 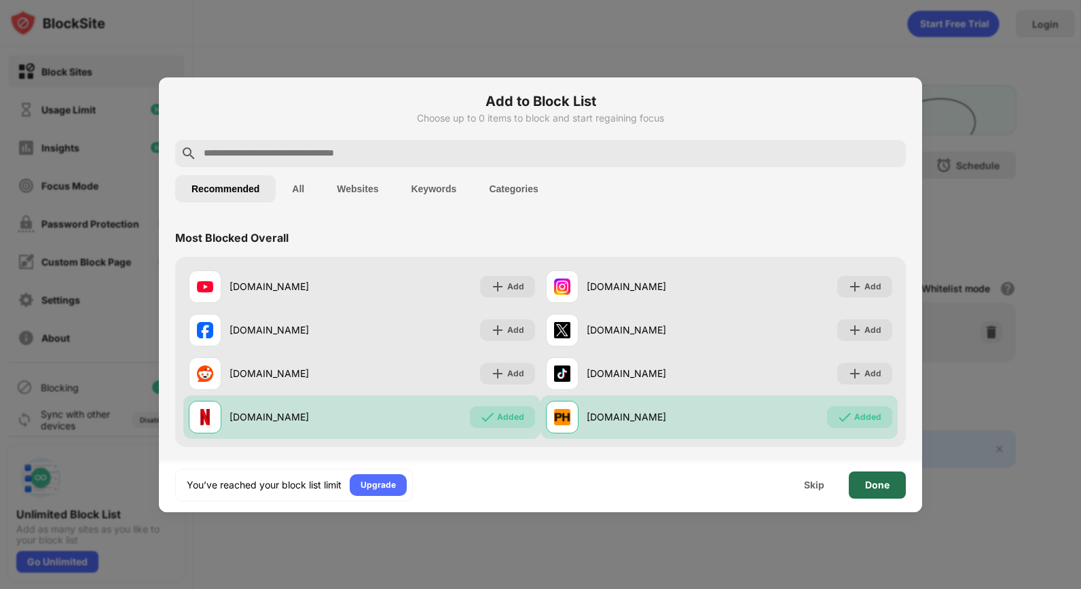 What do you see at coordinates (540, 101) in the screenshot?
I see `h6: Add to Block List` at bounding box center [540, 101].